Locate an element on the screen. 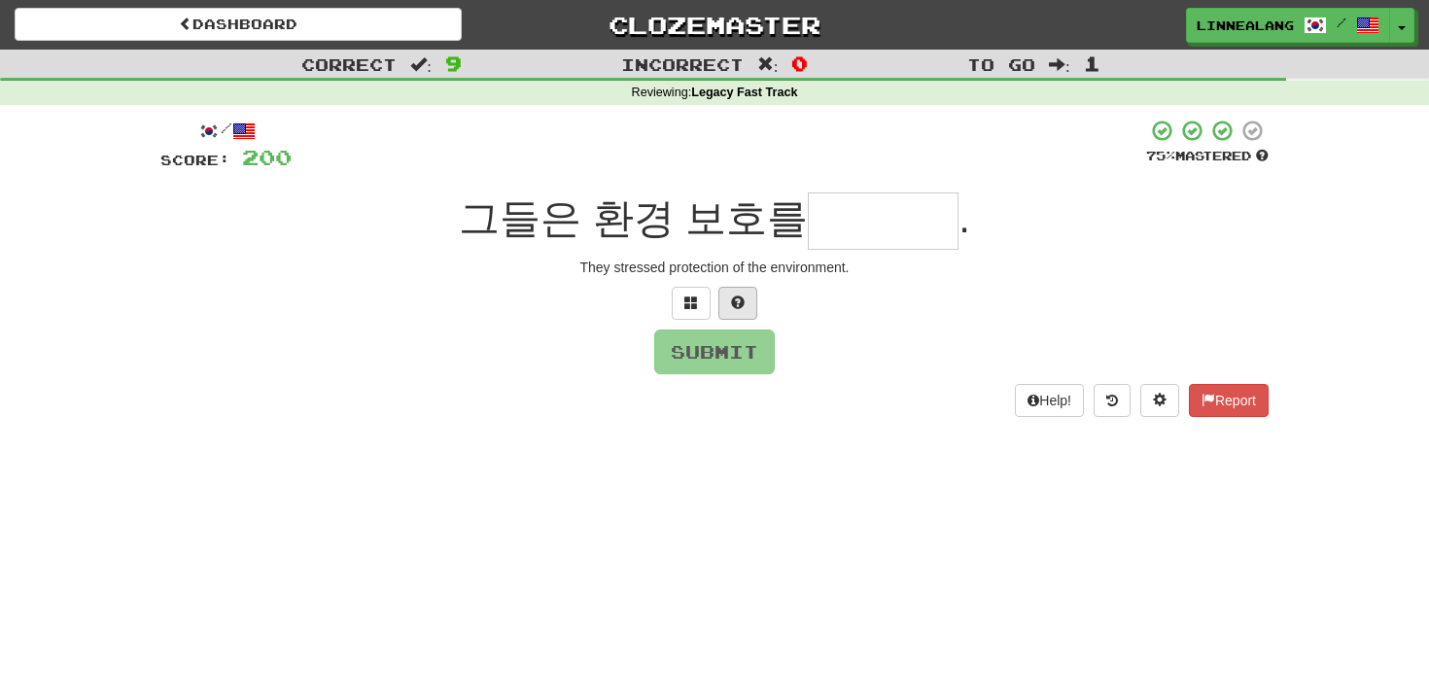  span: 75 % is located at coordinates (1160, 155).